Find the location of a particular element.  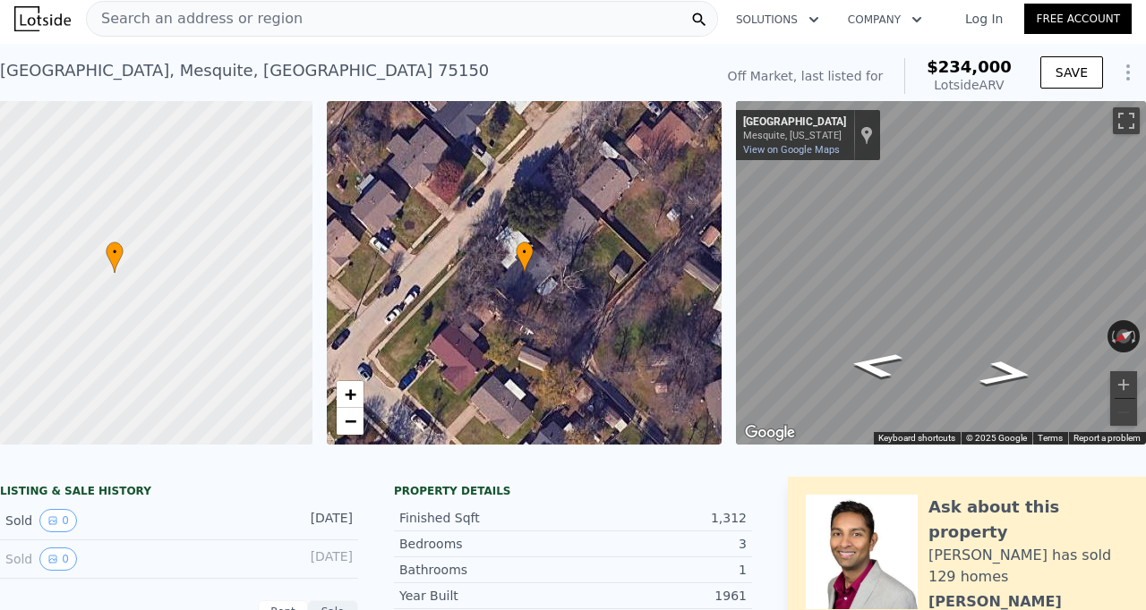

img: Google is located at coordinates (770, 433).